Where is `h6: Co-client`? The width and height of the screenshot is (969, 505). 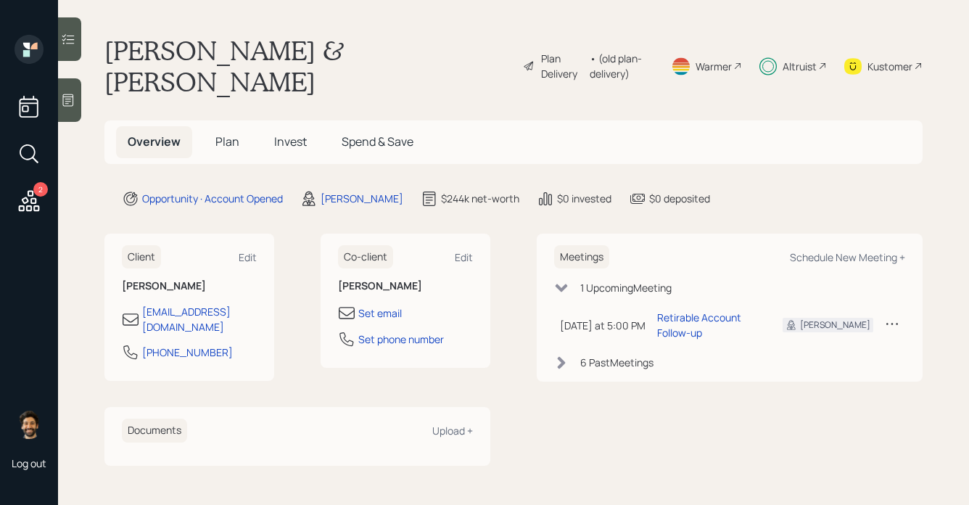
h6: Co-client is located at coordinates (366, 257).